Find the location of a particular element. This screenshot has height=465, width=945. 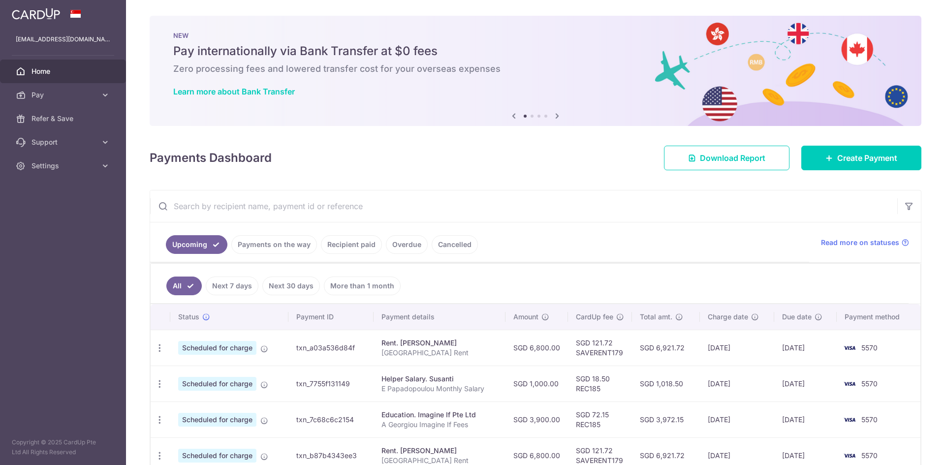

img: Bank transfer banner is located at coordinates (535, 71).